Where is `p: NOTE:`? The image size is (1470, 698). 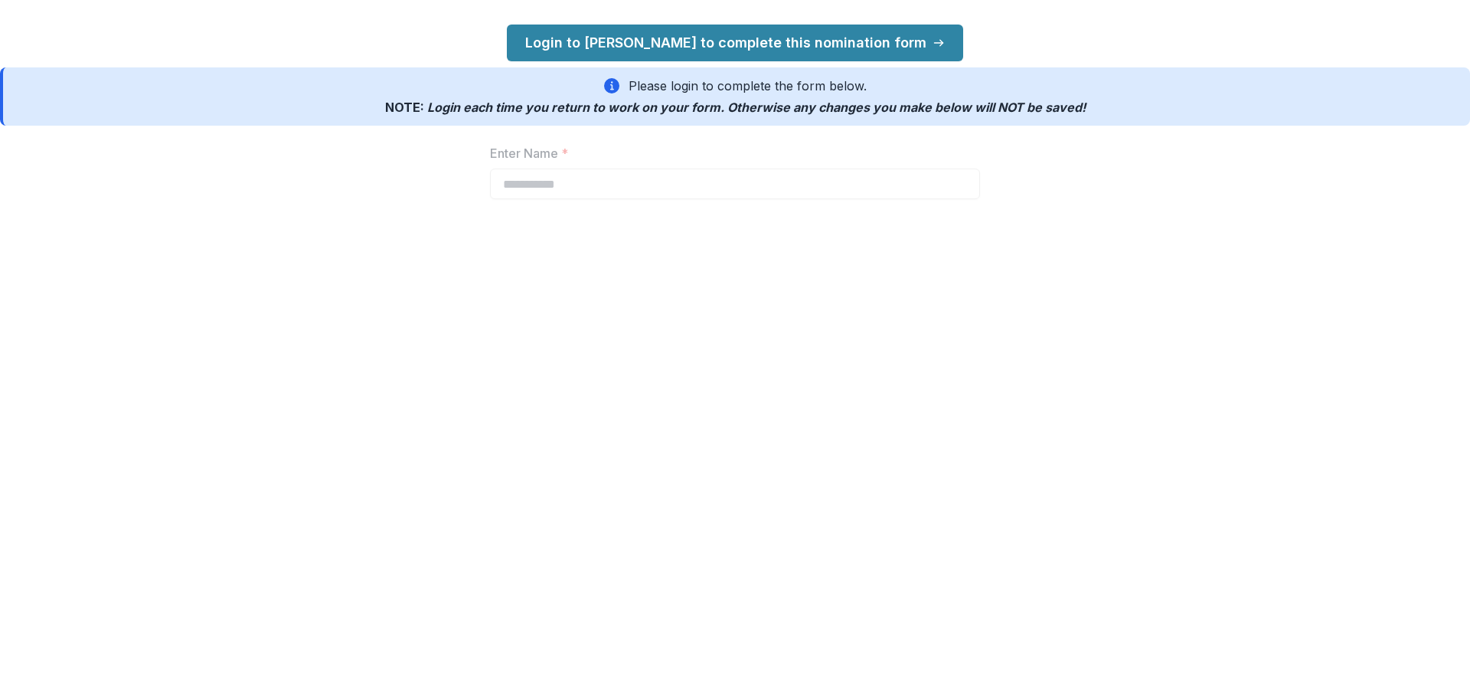
p: NOTE: is located at coordinates (735, 107).